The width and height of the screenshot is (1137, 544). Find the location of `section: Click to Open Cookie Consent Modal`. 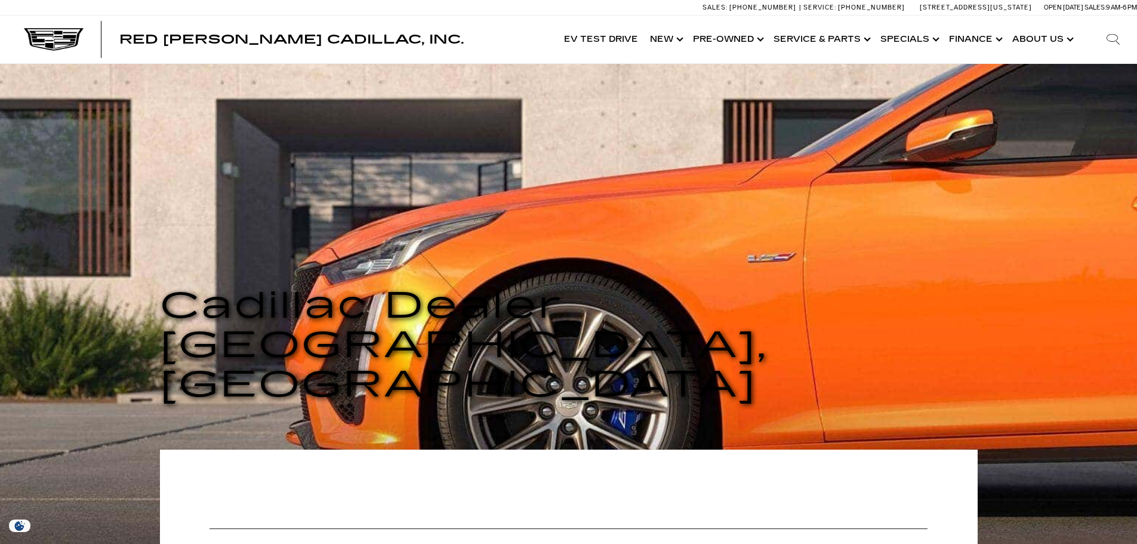

section: Click to Open Cookie Consent Modal is located at coordinates (20, 525).